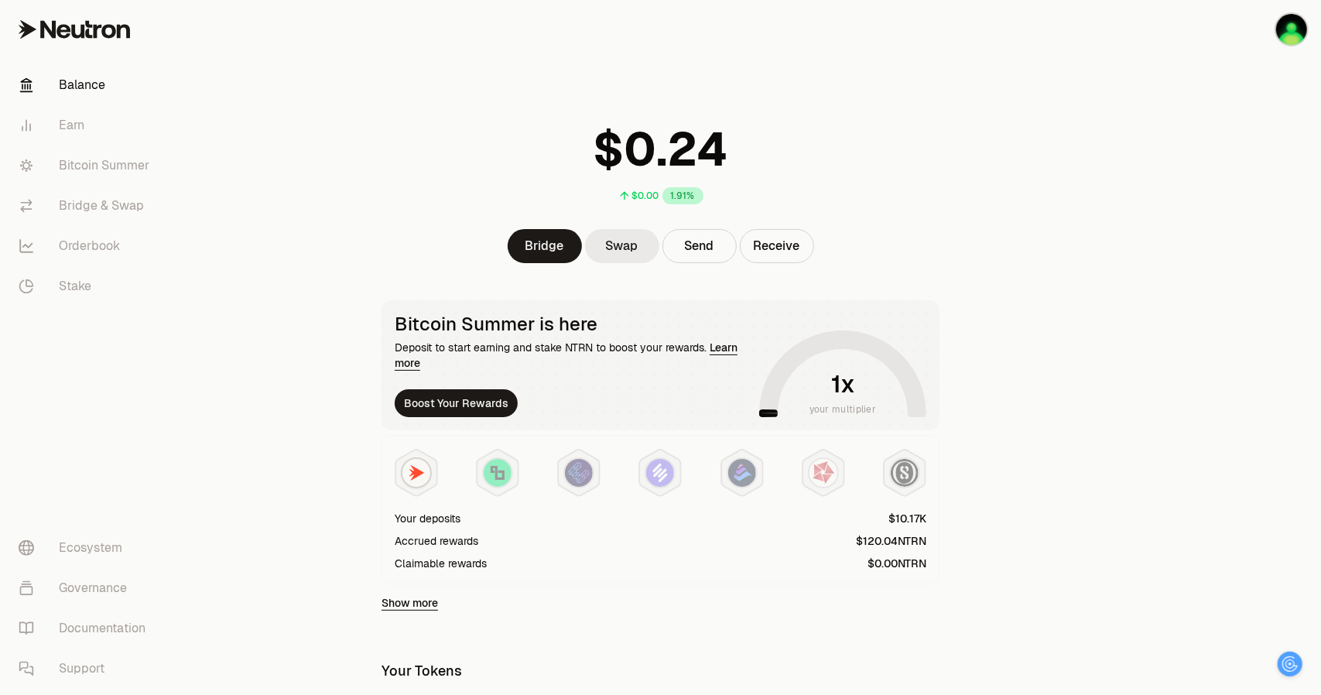 Image resolution: width=1321 pixels, height=695 pixels. What do you see at coordinates (440, 563) in the screenshot?
I see `div: Claimable rewards` at bounding box center [440, 563].